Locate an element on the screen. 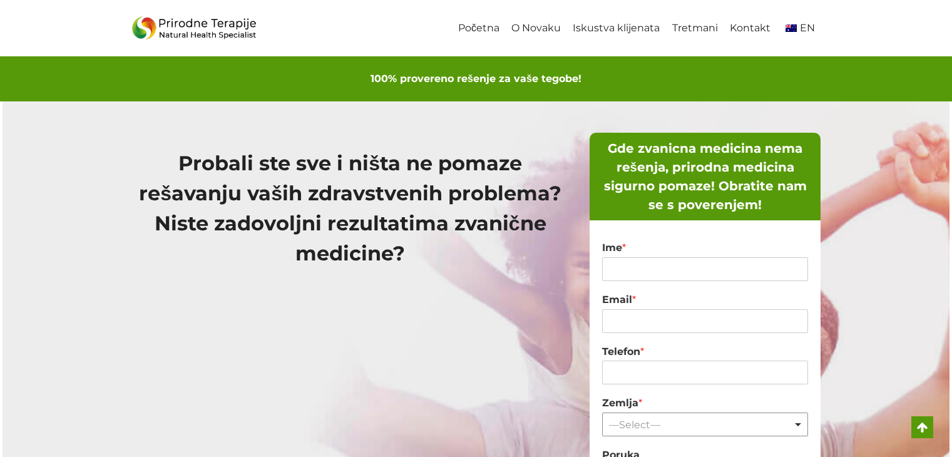 The image size is (952, 457). span: EN is located at coordinates (808, 28).